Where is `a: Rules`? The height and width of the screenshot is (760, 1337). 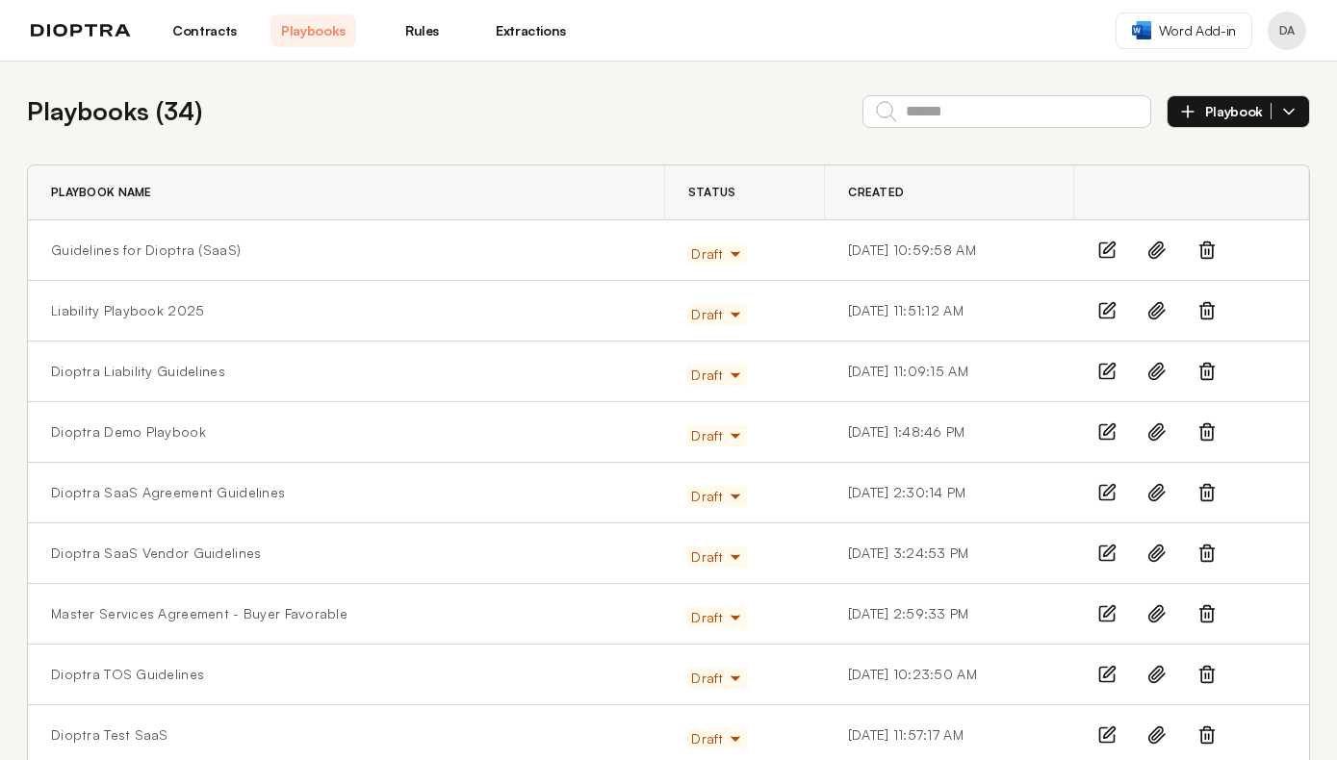 a: Rules is located at coordinates (422, 31).